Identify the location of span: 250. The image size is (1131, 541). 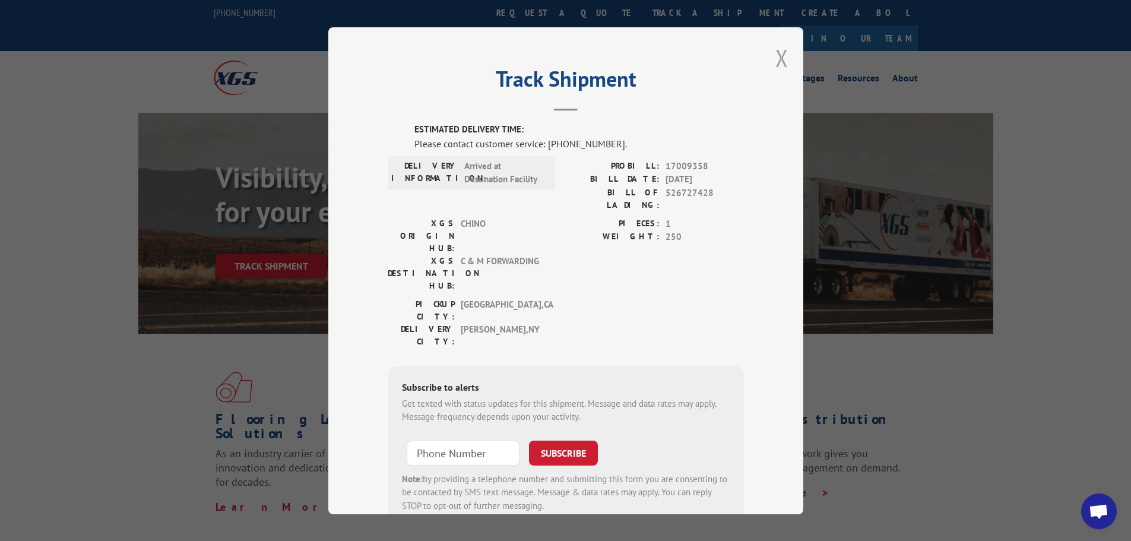
(705, 237).